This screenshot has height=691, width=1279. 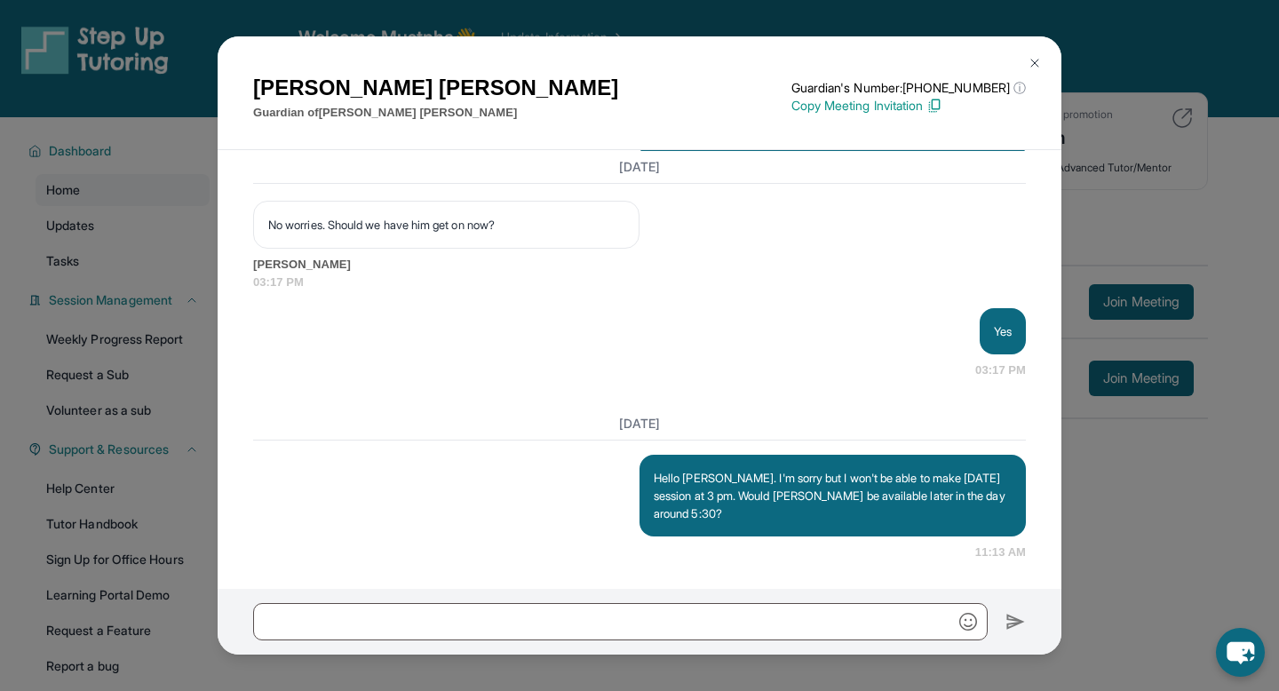 What do you see at coordinates (909, 106) in the screenshot?
I see `p: Copy Meeting Invitation` at bounding box center [909, 106].